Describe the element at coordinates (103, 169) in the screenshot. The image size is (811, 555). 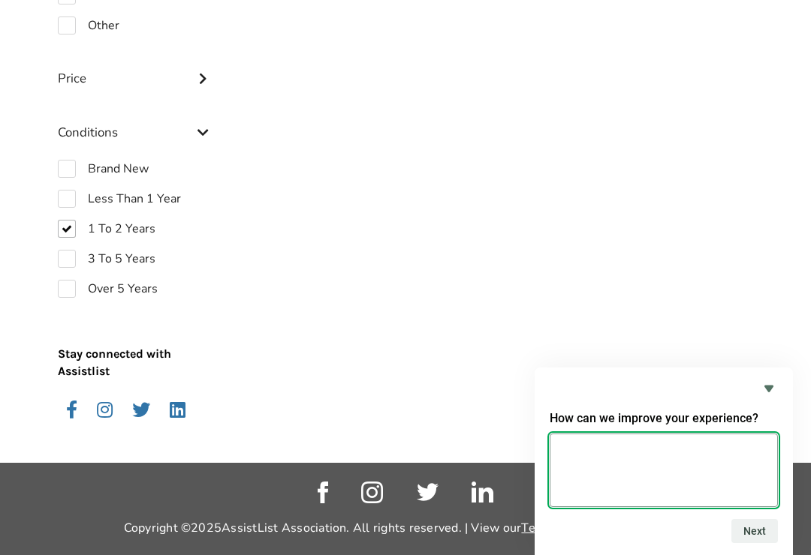
I see `label: Brand New` at that location.